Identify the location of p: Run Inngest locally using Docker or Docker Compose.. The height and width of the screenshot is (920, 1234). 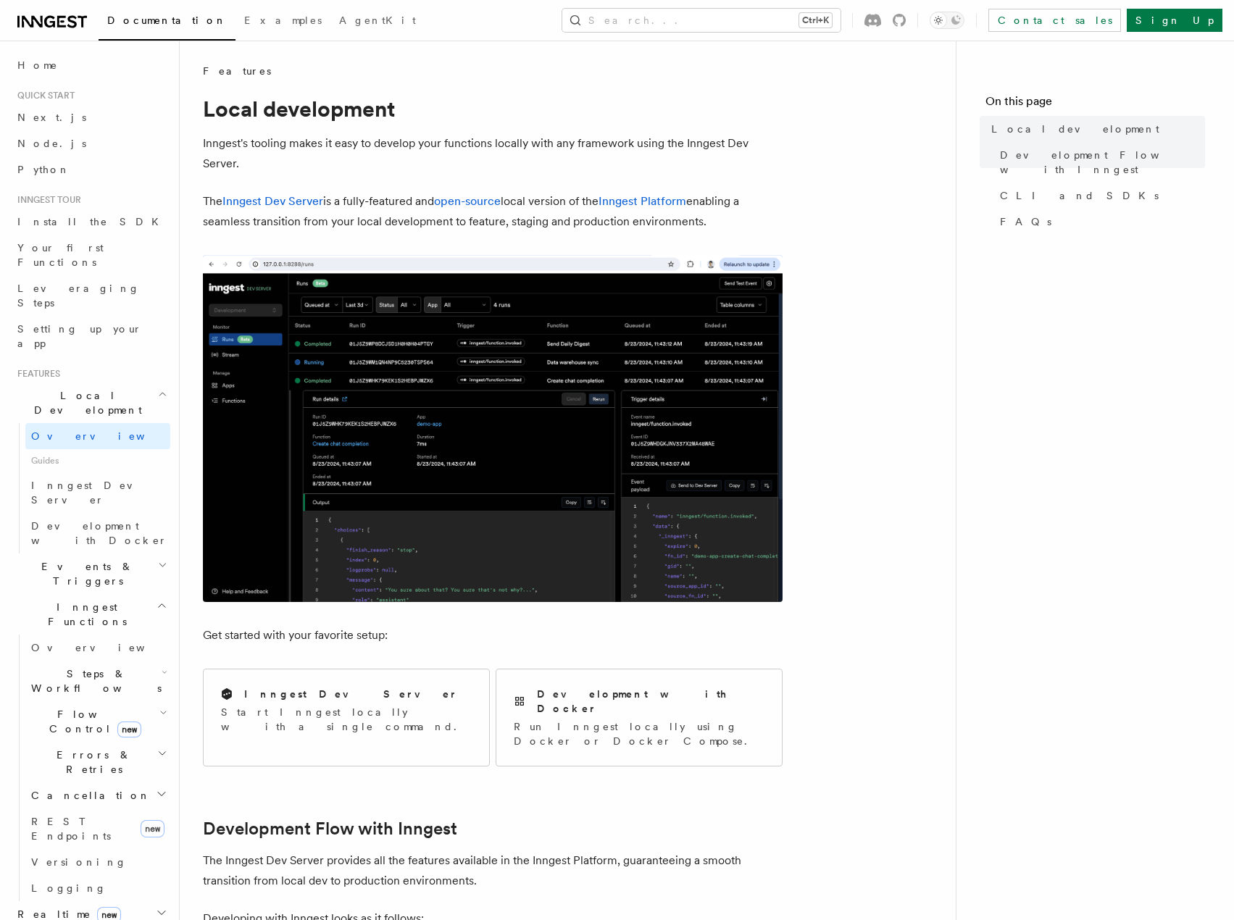
(639, 734).